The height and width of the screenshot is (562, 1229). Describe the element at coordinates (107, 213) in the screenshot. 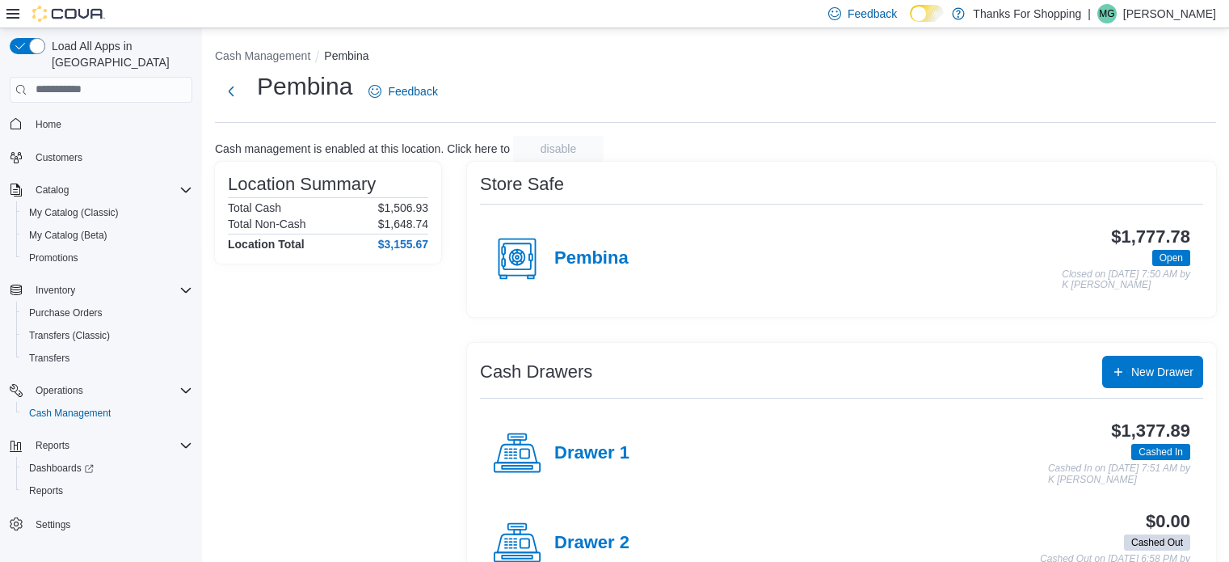

I see `button: My Catalog (Classic)` at that location.